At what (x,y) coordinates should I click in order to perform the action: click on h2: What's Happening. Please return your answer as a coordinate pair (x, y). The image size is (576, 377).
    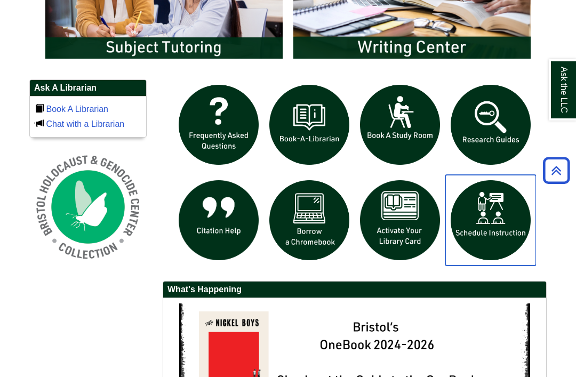
    Looking at the image, I should click on (354, 289).